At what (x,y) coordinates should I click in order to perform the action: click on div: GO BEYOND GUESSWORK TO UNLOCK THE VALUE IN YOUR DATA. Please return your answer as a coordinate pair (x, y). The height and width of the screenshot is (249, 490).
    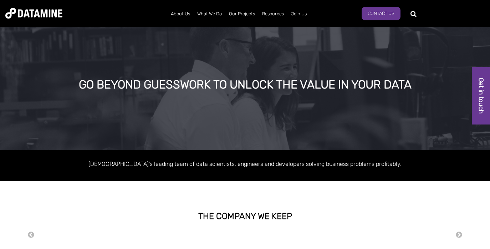
    Looking at the image, I should click on (245, 85).